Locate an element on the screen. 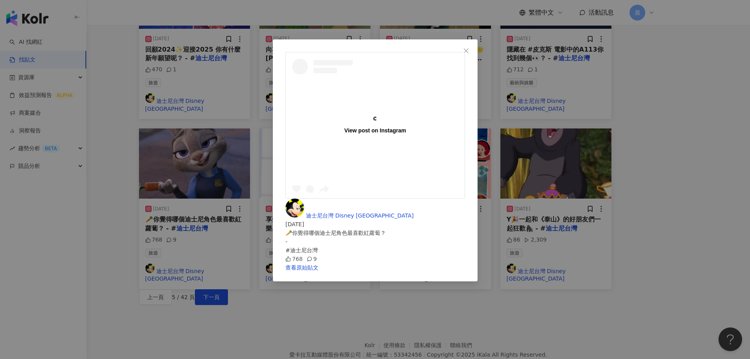 This screenshot has width=750, height=359. div: 🥕你覺得哪個迪士尼角色最喜歡紅蘿蔔？ - #迪士尼台灣 is located at coordinates (375, 241).